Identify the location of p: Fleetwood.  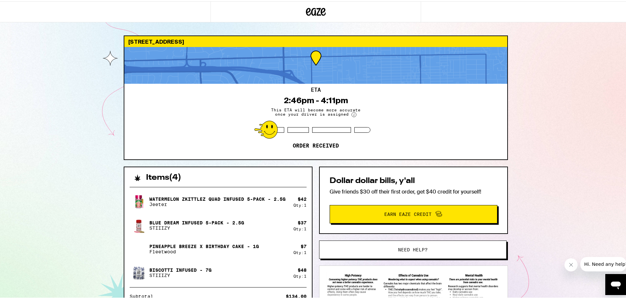
(204, 251).